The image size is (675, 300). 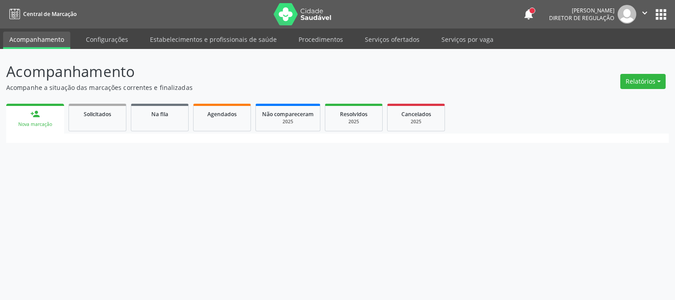 What do you see at coordinates (582, 18) in the screenshot?
I see `span: Diretor de regulação` at bounding box center [582, 18].